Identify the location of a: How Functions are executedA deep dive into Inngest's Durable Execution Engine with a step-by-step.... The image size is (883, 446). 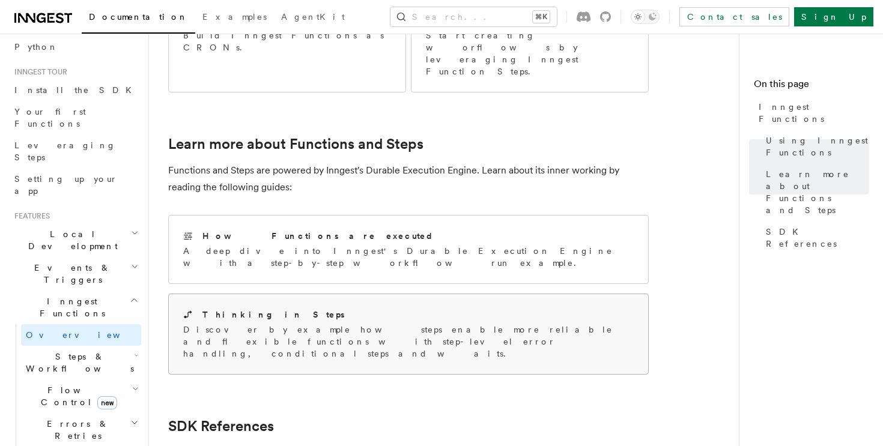
(408, 249).